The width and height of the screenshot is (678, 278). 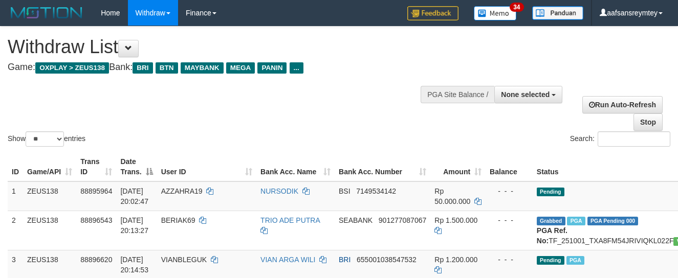 I want to click on a: Run Auto-Refresh, so click(x=622, y=105).